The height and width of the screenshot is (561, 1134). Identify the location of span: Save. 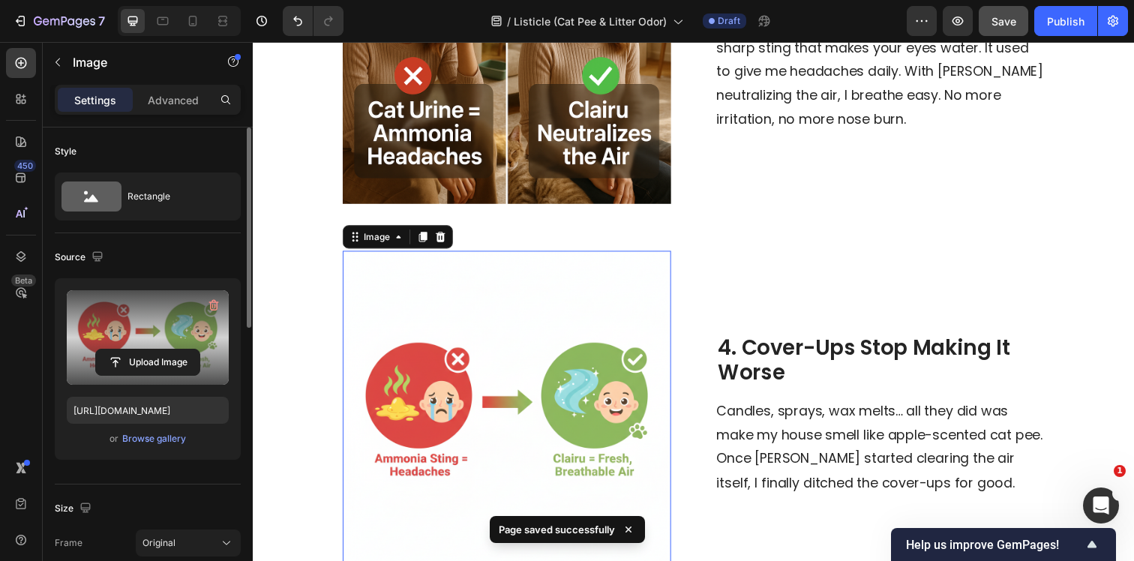
(1004, 21).